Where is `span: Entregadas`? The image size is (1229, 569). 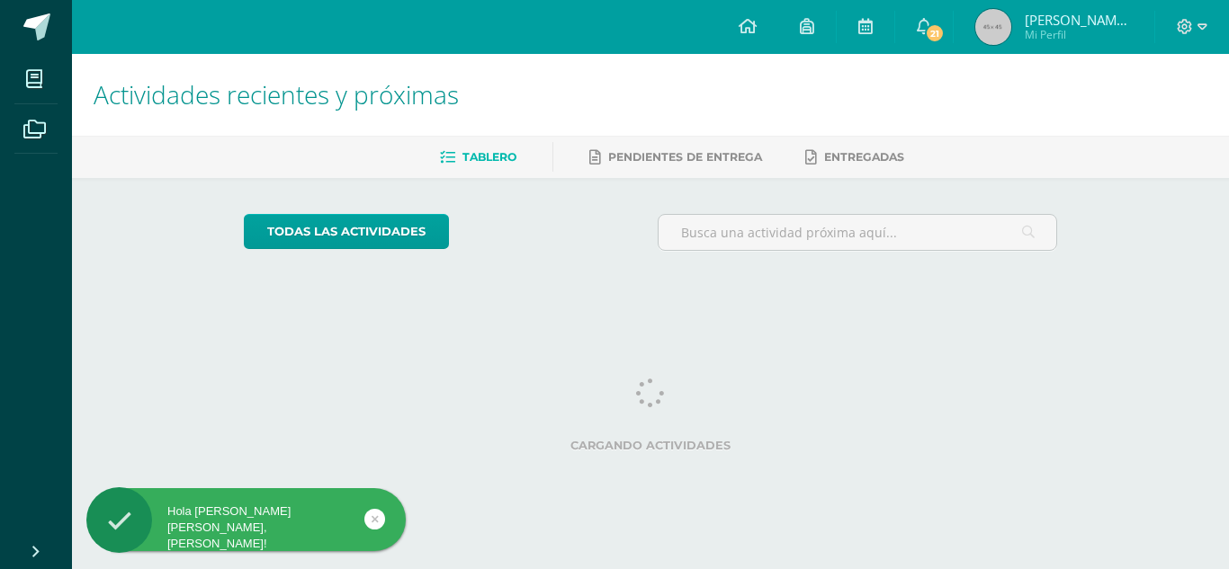
span: Entregadas is located at coordinates (864, 157).